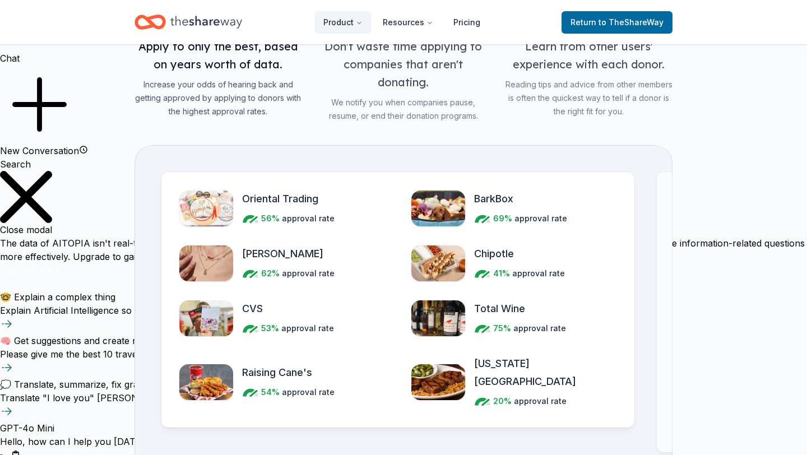 The height and width of the screenshot is (455, 807). Describe the element at coordinates (502, 328) in the screenshot. I see `span: 75%` at that location.